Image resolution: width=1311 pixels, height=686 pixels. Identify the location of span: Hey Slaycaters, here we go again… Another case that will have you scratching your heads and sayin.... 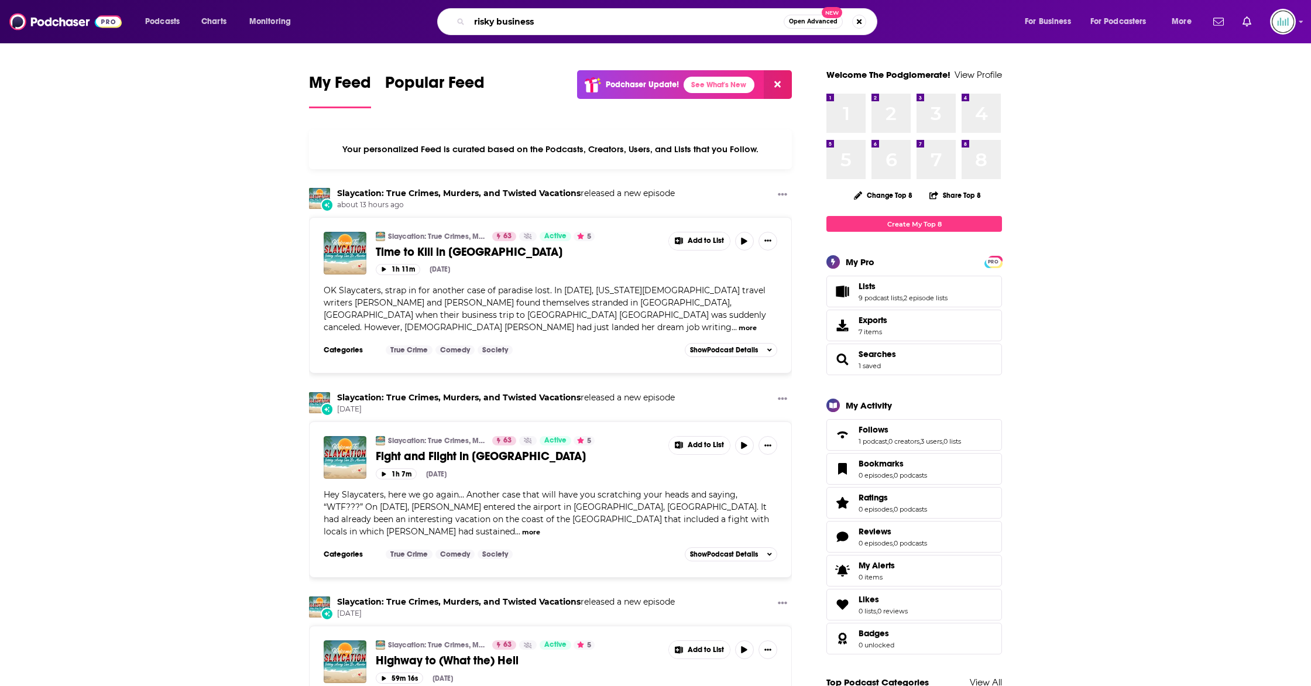
(546, 513).